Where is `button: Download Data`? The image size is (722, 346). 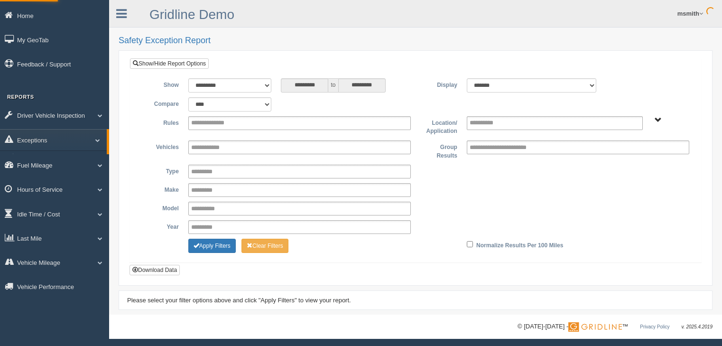
button: Download Data is located at coordinates (155, 270).